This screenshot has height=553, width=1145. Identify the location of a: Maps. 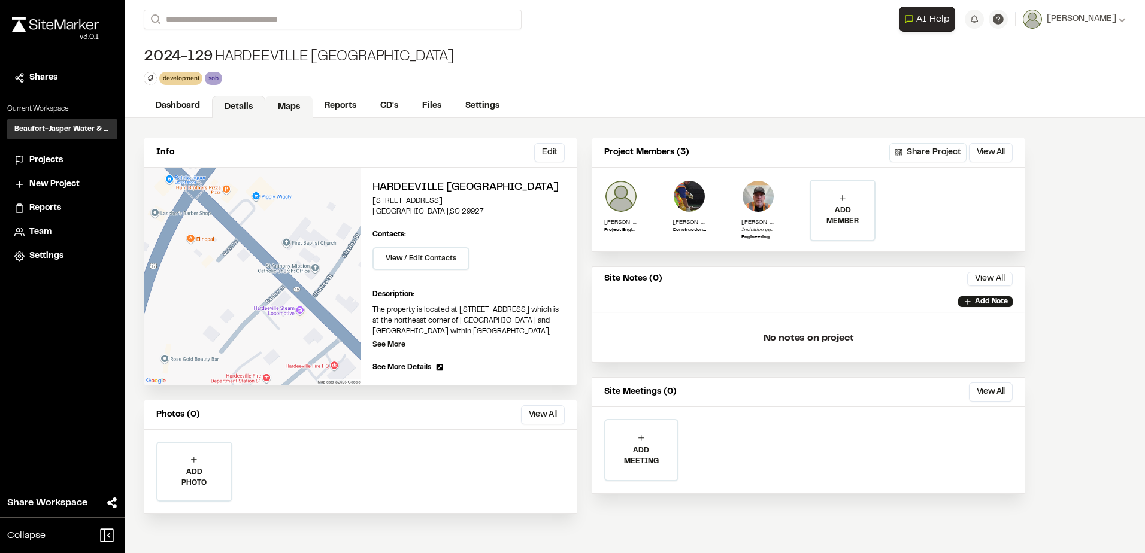
(289, 107).